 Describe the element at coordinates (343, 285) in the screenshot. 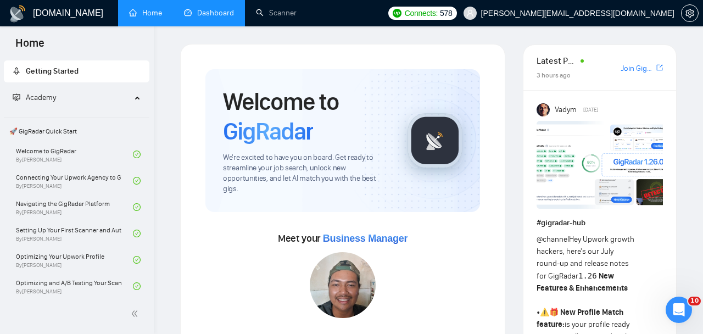

I see `img: 1708430606469-dllhost_UOc72S2elj.png` at that location.